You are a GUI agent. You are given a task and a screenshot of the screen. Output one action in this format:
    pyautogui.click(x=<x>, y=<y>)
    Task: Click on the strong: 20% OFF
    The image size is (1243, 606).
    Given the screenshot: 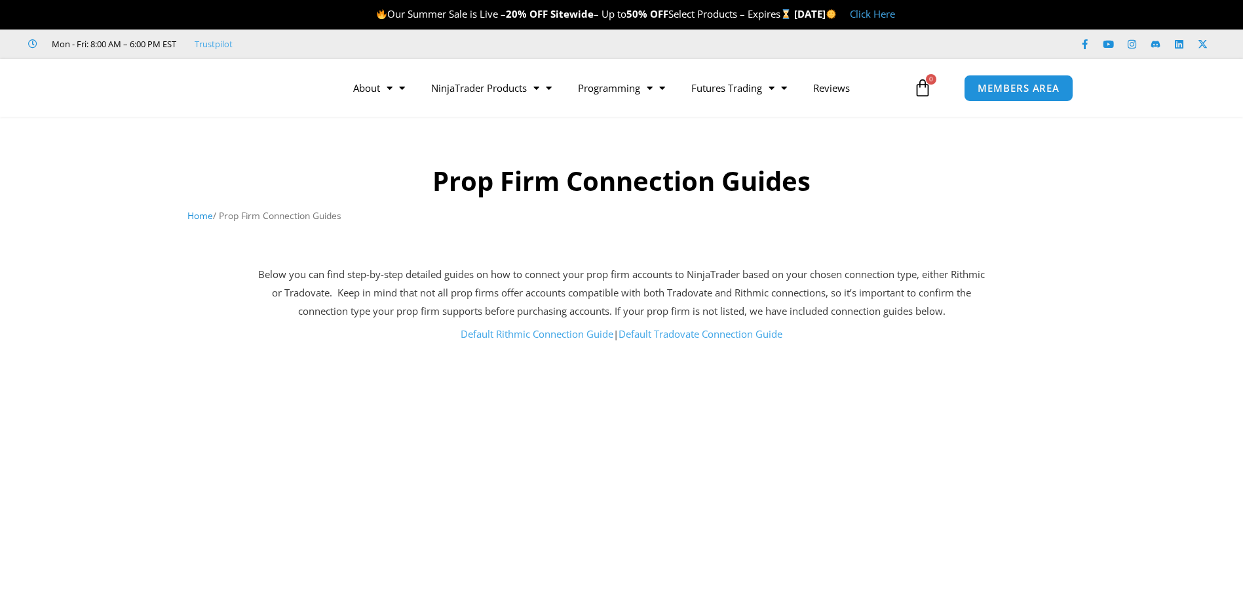 What is the action you would take?
    pyautogui.click(x=527, y=14)
    